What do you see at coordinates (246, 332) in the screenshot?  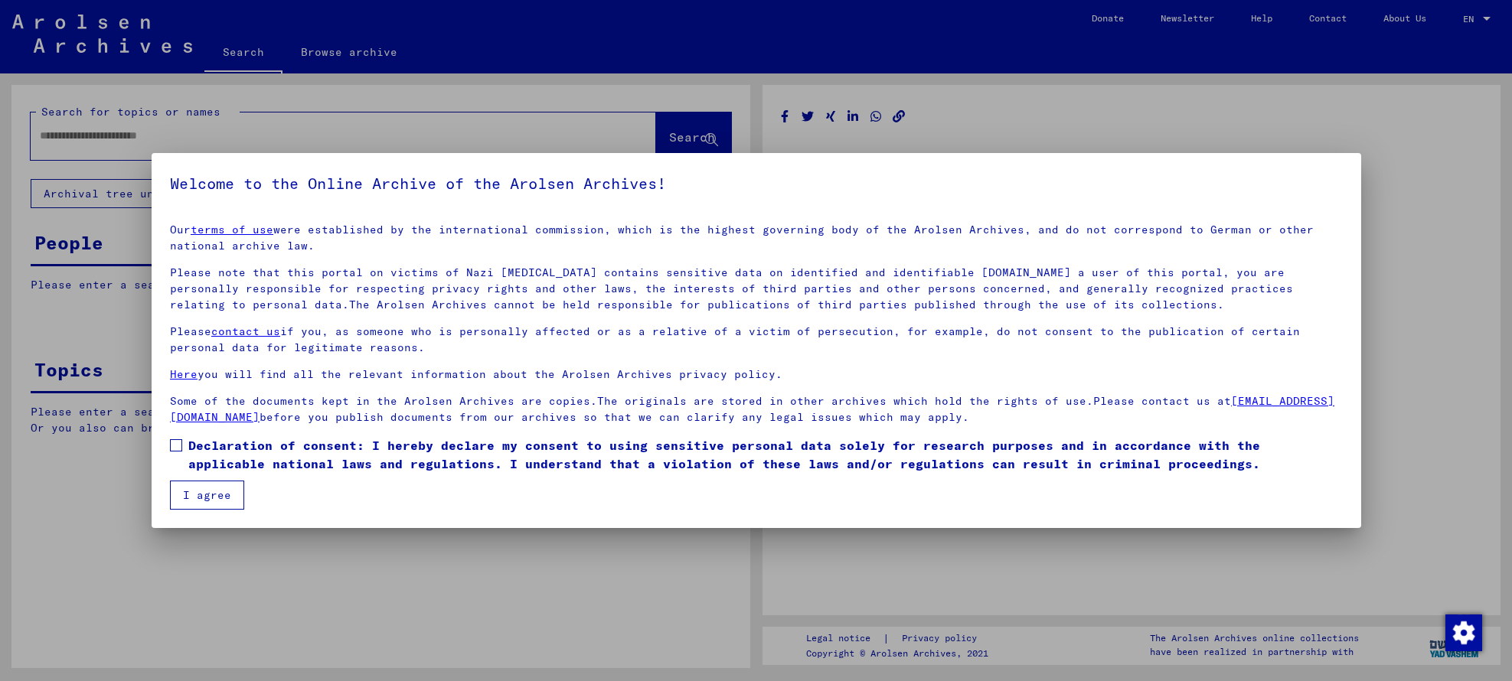 I see `a: contact us` at bounding box center [246, 332].